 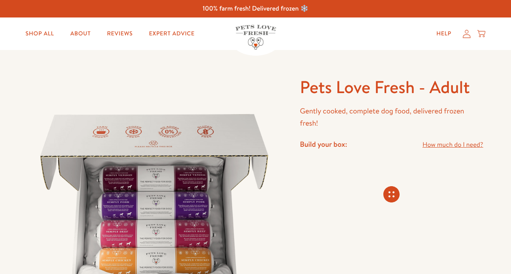 What do you see at coordinates (444, 34) in the screenshot?
I see `a: Help` at bounding box center [444, 34].